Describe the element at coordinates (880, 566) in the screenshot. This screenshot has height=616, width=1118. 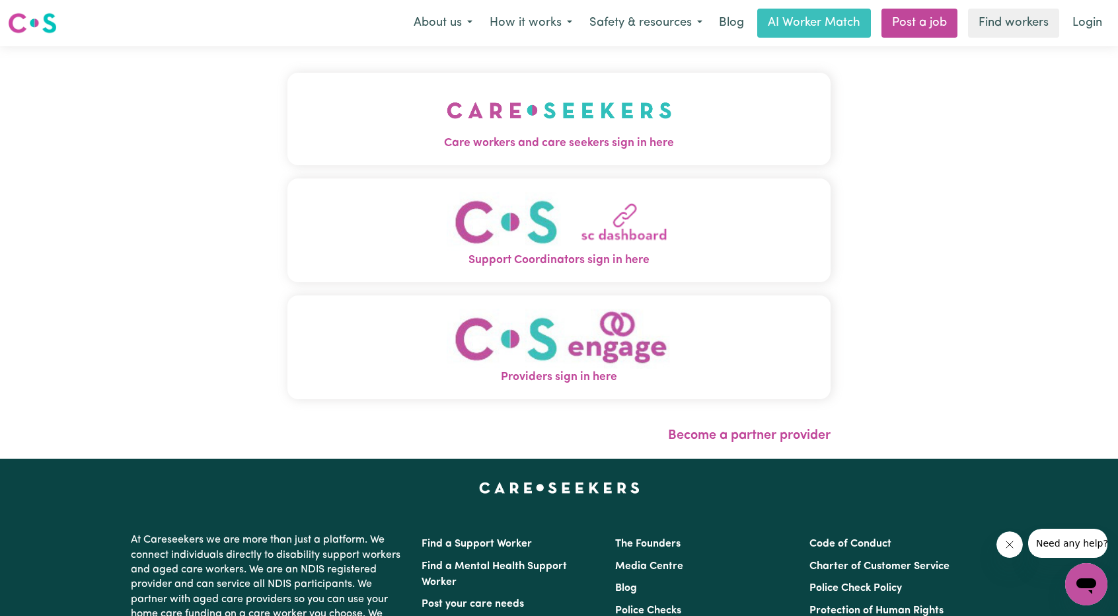
I see `a: Charter of Customer Service` at that location.